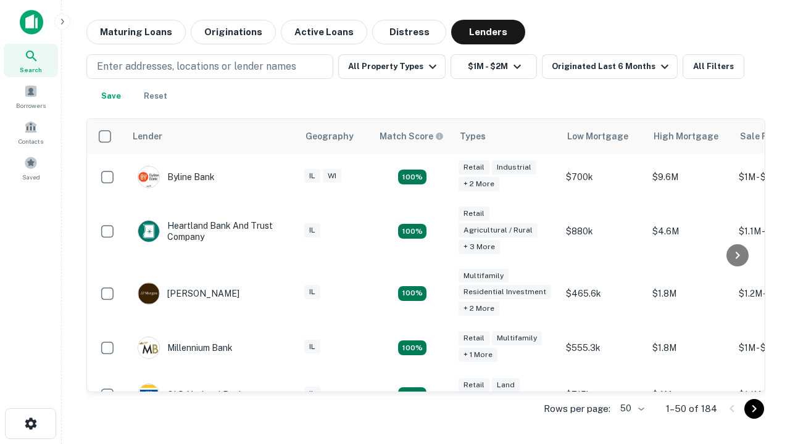 The image size is (790, 444). Describe the element at coordinates (412, 231) in the screenshot. I see `div: Matching Properties: 17, hasApolloMatch: undefined` at that location.